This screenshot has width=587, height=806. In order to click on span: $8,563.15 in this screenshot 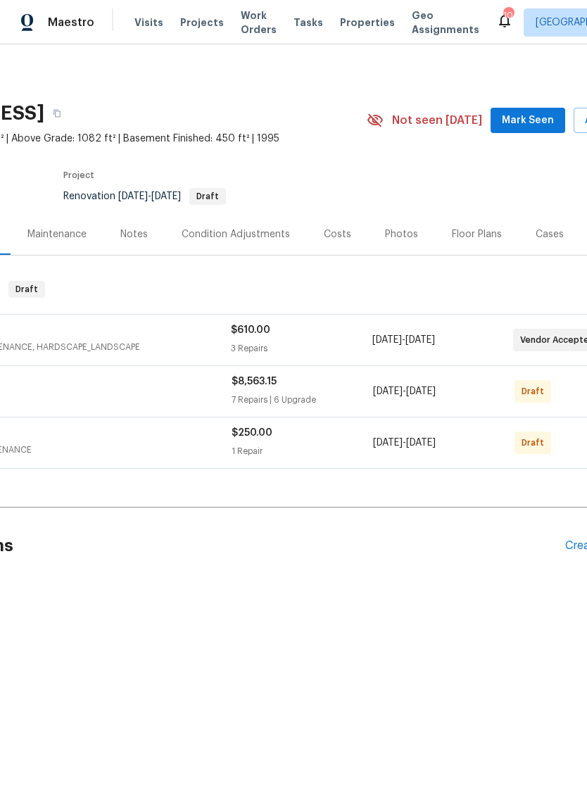, I will do `click(254, 381)`.